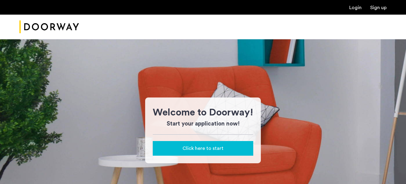  What do you see at coordinates (356, 8) in the screenshot?
I see `a: Login` at bounding box center [356, 8].